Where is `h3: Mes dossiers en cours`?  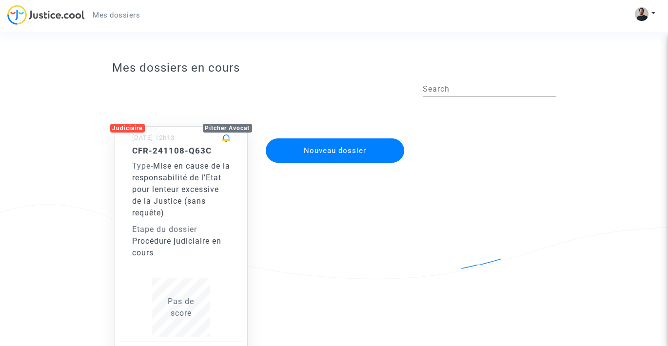 h3: Mes dossiers en cours is located at coordinates (334, 68).